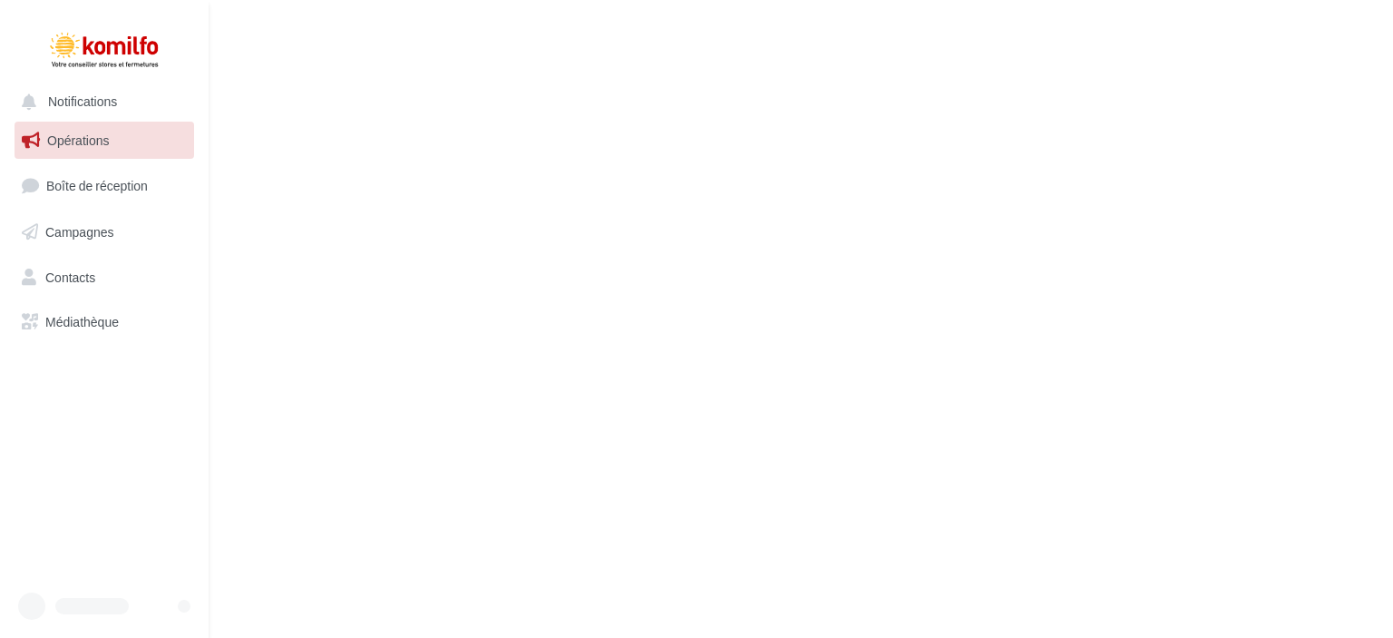 The width and height of the screenshot is (1393, 638). Describe the element at coordinates (82, 321) in the screenshot. I see `span: Médiathèque` at that location.